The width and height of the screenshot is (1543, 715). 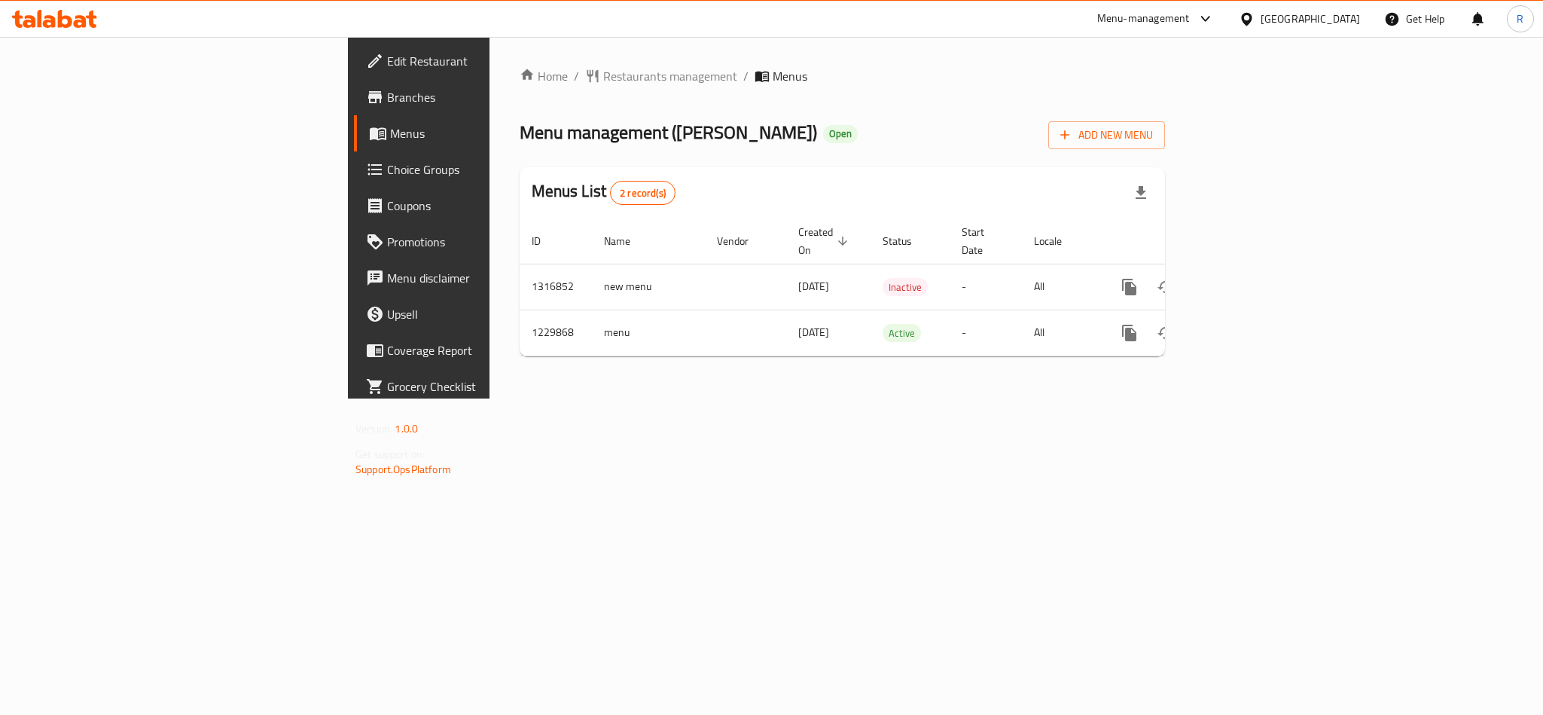 What do you see at coordinates (1106, 135) in the screenshot?
I see `span: Add New Menu` at bounding box center [1106, 135].